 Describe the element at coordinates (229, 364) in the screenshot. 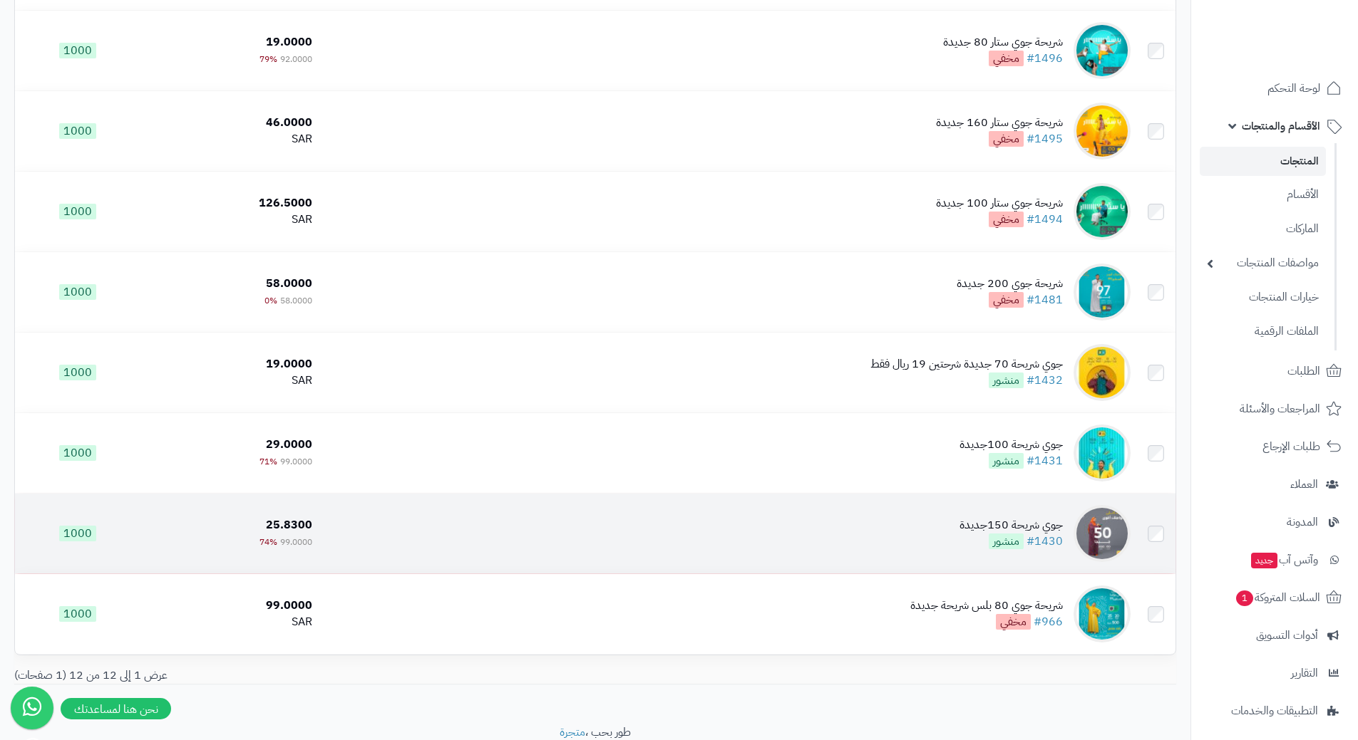

I see `div: 19.0000` at that location.